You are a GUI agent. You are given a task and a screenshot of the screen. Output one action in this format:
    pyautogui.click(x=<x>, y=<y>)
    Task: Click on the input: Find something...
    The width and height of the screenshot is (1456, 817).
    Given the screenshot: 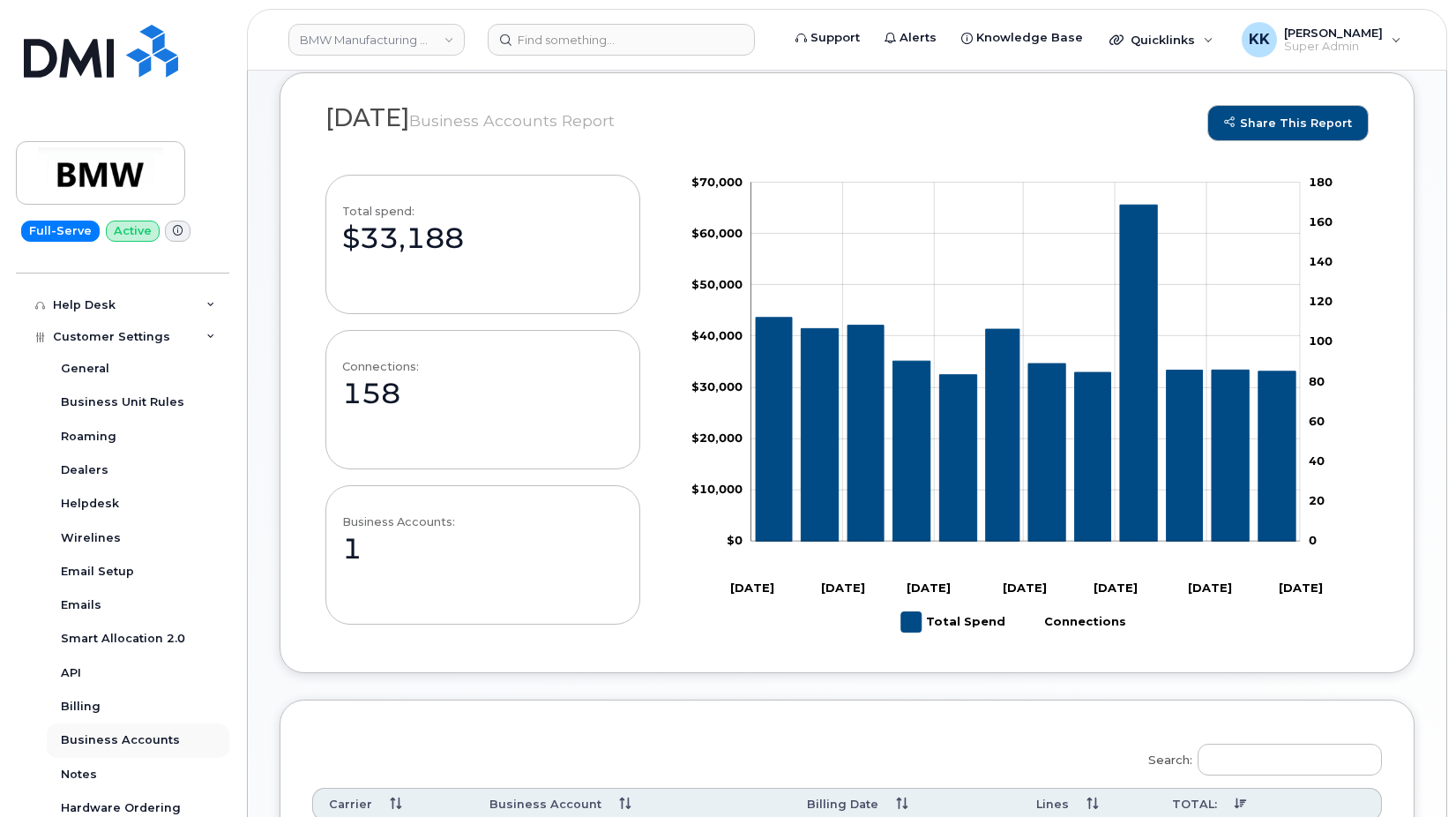 What is the action you would take?
    pyautogui.click(x=621, y=40)
    